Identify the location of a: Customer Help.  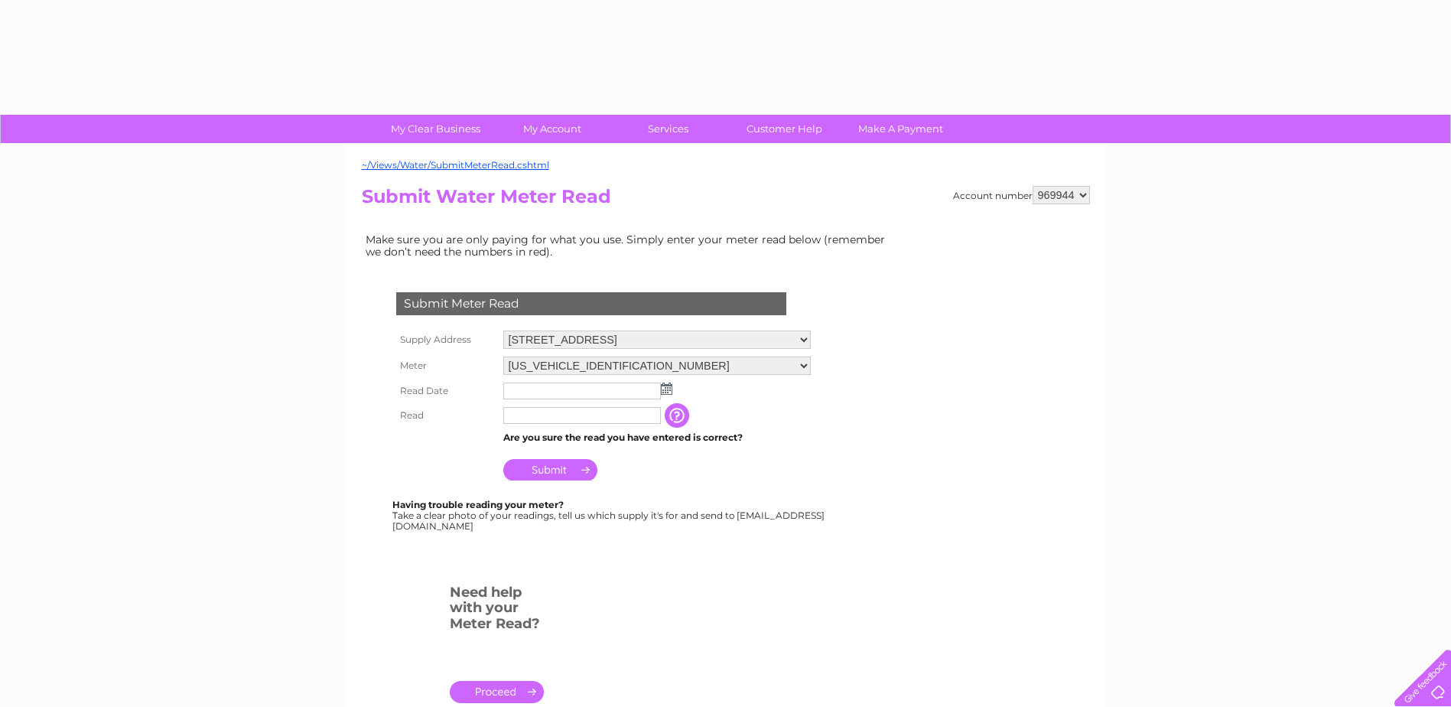
(784, 129).